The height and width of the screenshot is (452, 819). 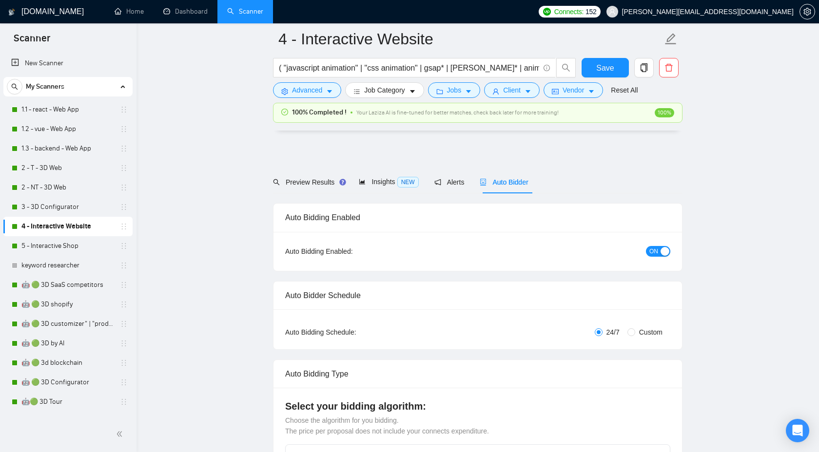 What do you see at coordinates (307, 90) in the screenshot?
I see `button: settingAdvancedcaret-down` at bounding box center [307, 90].